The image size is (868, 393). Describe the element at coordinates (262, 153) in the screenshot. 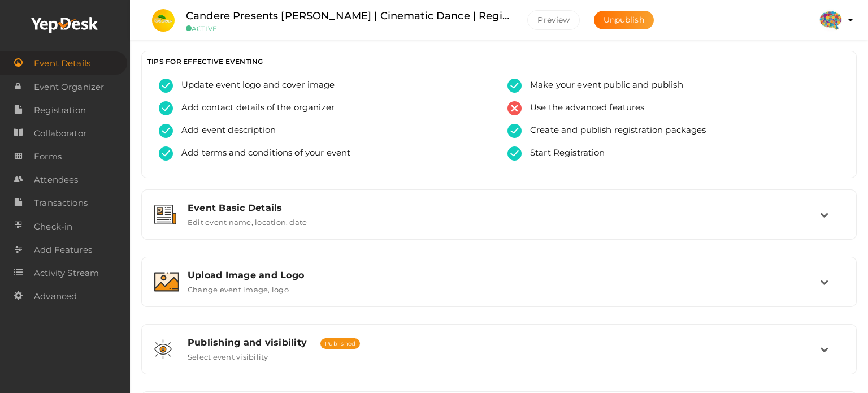

I see `span: Add terms and conditions of your event` at that location.